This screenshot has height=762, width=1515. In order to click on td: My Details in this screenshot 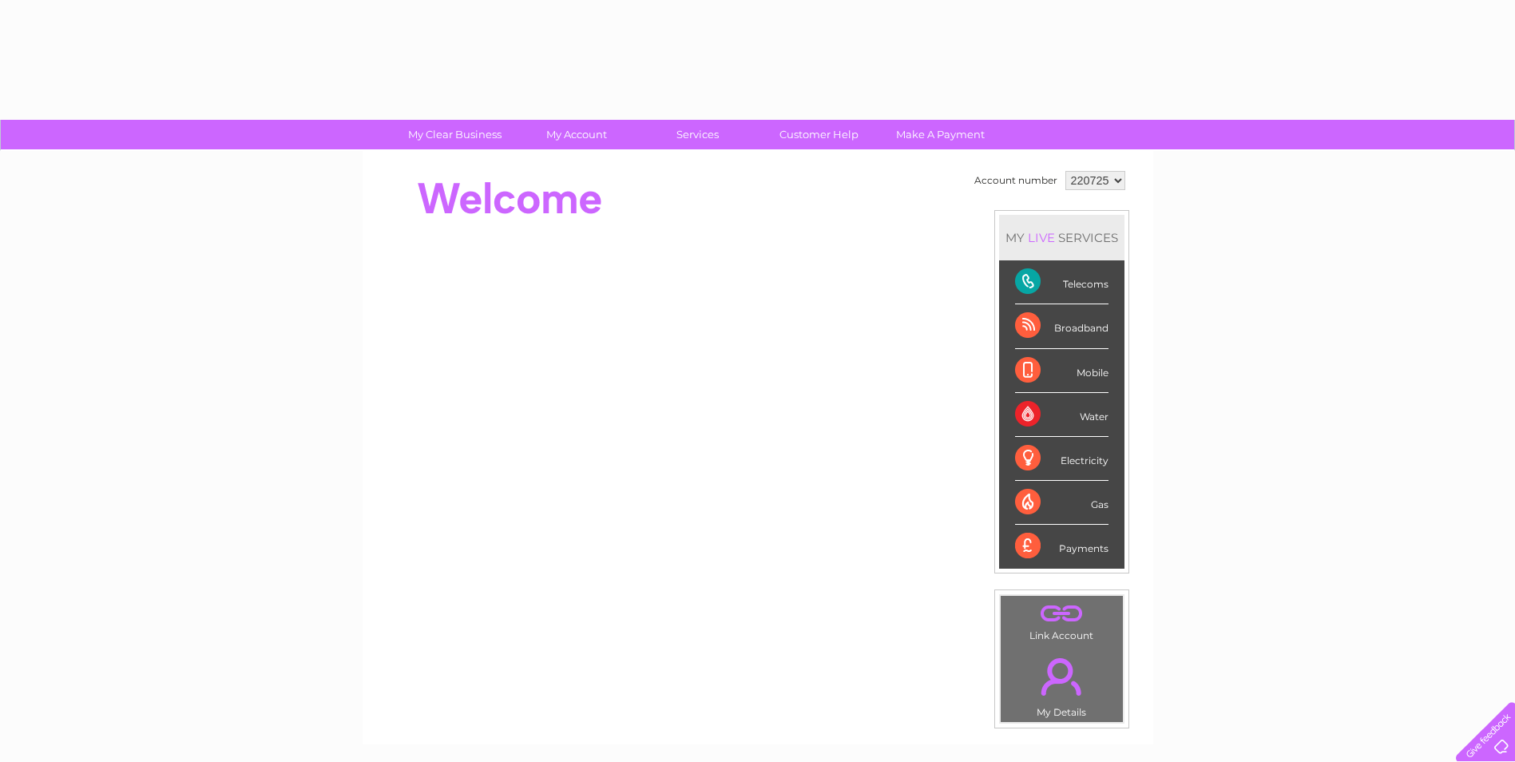, I will do `click(1062, 684)`.